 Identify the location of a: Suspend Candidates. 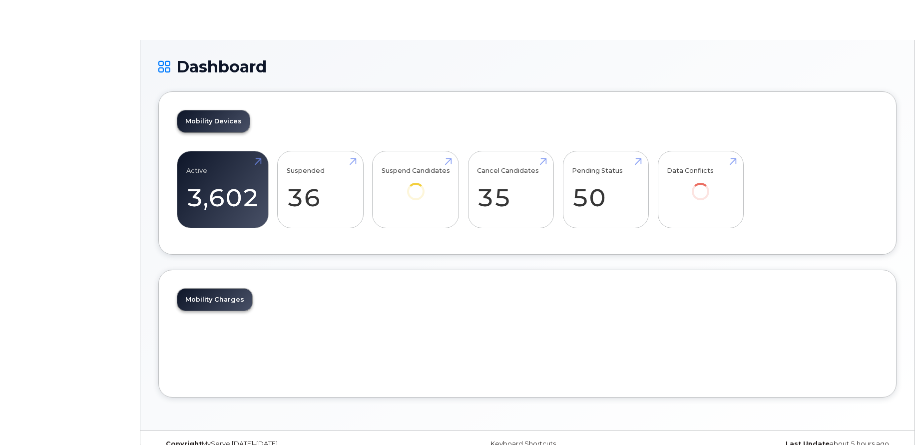
(415, 185).